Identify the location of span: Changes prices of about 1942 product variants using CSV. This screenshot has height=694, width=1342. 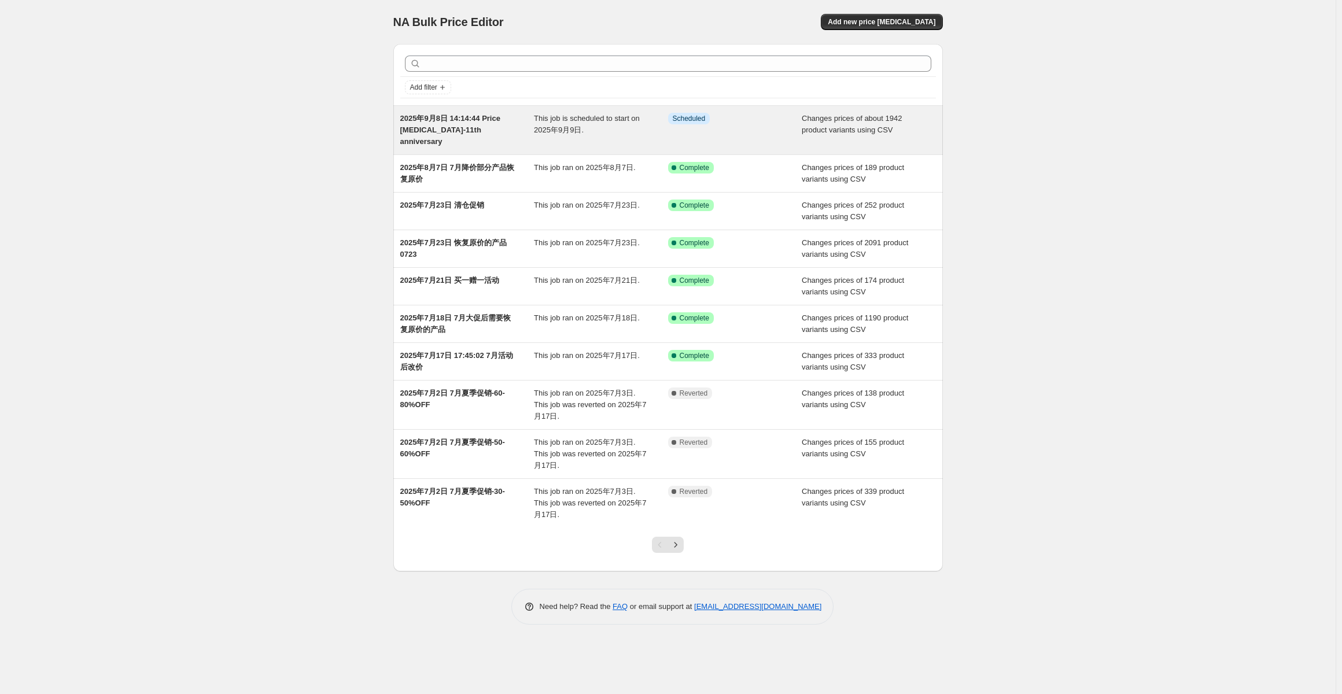
(852, 124).